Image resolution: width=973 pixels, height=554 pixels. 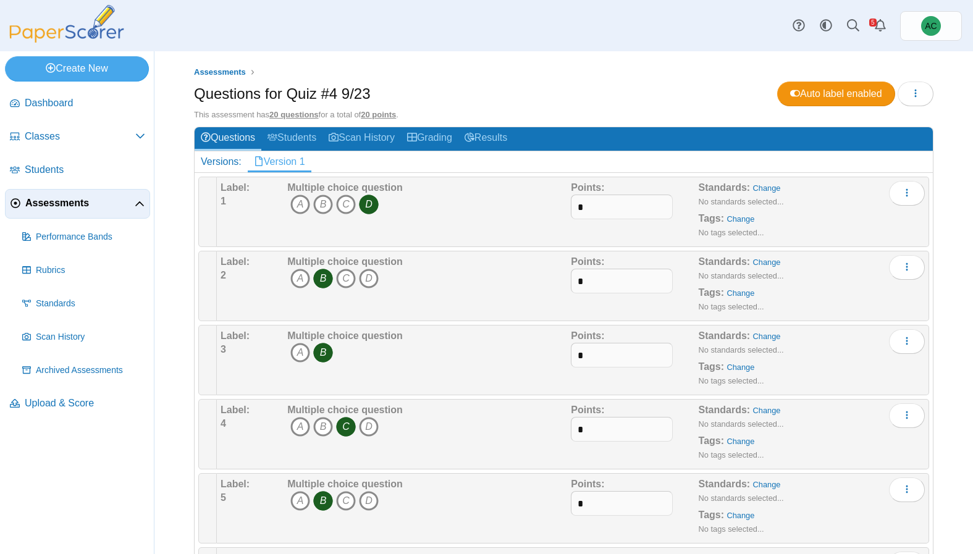 I want to click on a: Questions, so click(x=228, y=138).